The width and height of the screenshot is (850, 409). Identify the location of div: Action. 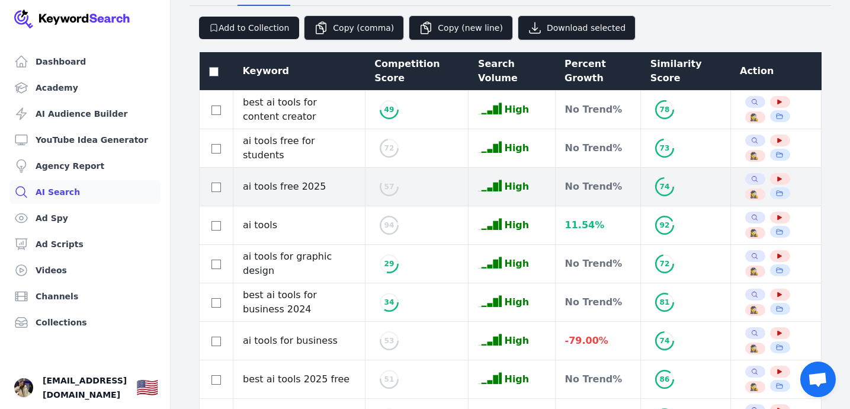
(776, 71).